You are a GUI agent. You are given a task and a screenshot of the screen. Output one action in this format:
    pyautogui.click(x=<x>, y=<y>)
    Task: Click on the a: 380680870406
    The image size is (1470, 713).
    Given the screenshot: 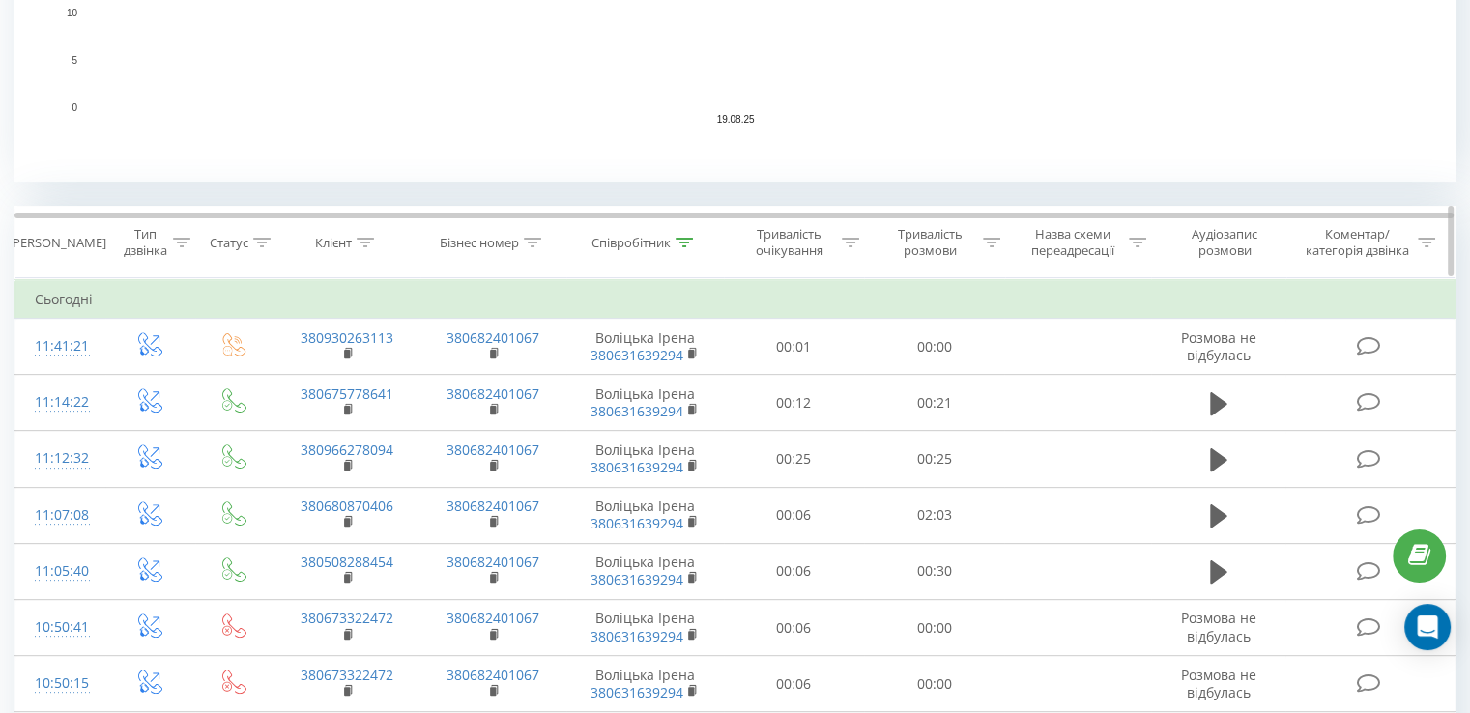 What is the action you would take?
    pyautogui.click(x=347, y=506)
    